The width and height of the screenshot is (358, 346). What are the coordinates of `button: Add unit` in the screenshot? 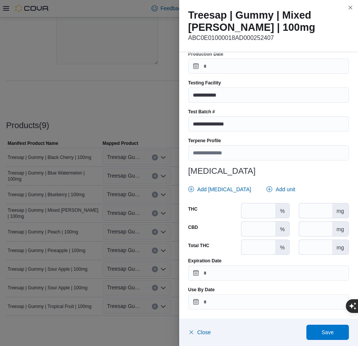 It's located at (281, 189).